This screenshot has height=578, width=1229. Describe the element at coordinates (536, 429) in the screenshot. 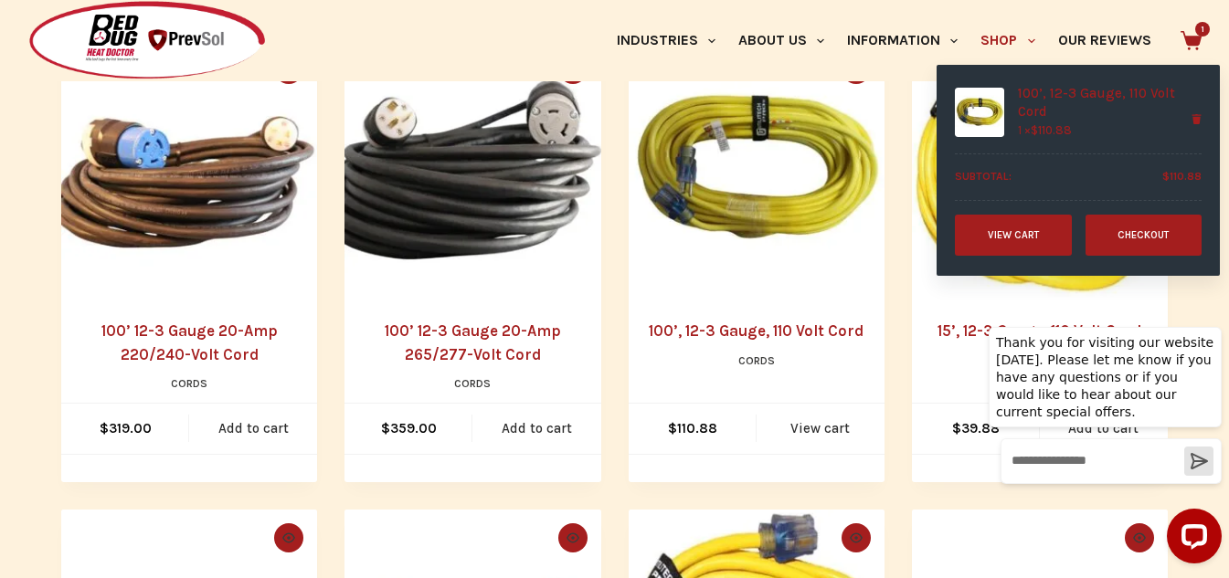

I see `a: Add to cart: “100’ 12-3 Gauge 20-Amp 265/277-Volt Cord”` at that location.